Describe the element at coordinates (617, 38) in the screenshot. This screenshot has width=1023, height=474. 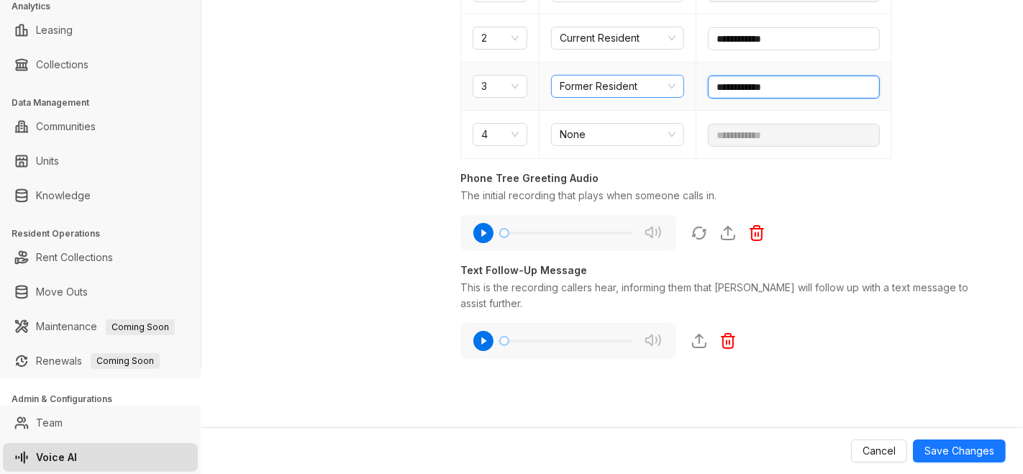
I see `span: Current Resident` at that location.